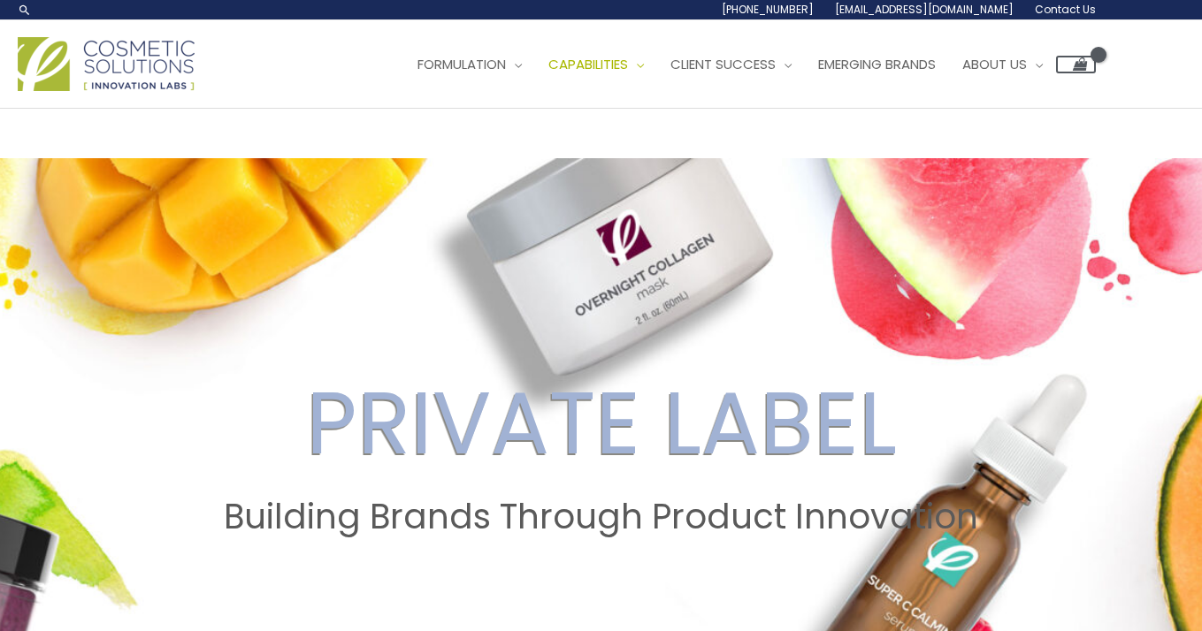 The height and width of the screenshot is (631, 1202). I want to click on nav: Site Navigation, so click(743, 65).